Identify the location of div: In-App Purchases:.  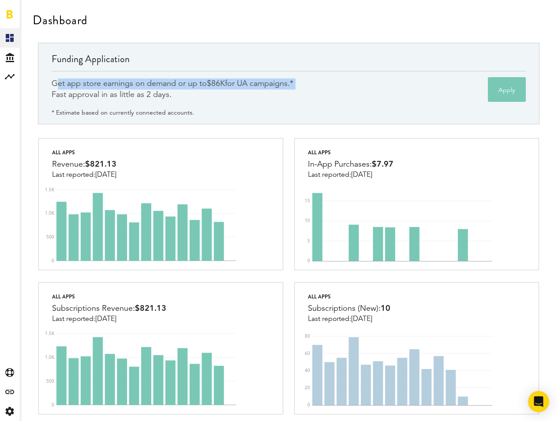
(351, 165).